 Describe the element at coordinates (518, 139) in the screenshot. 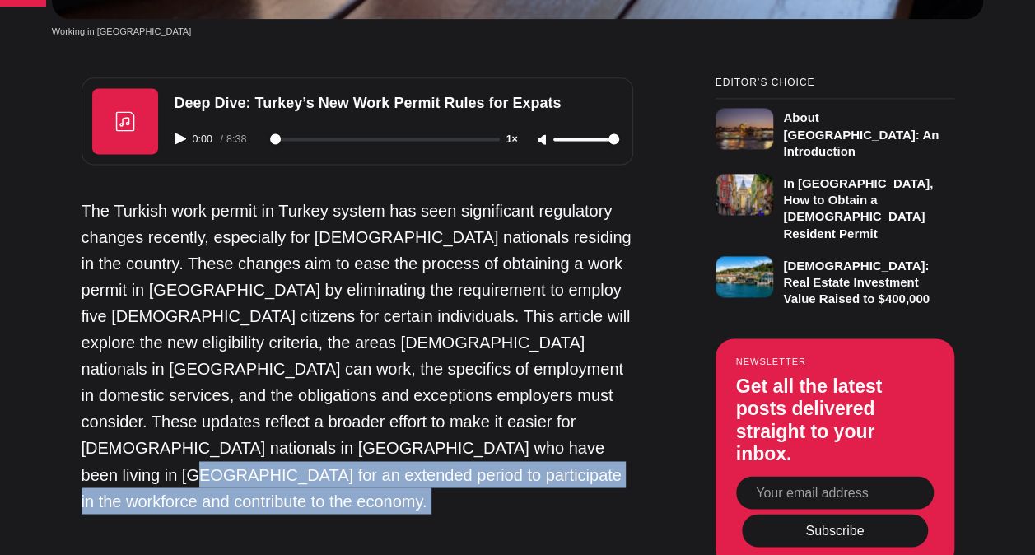

I see `button: Adjust playback speed` at that location.